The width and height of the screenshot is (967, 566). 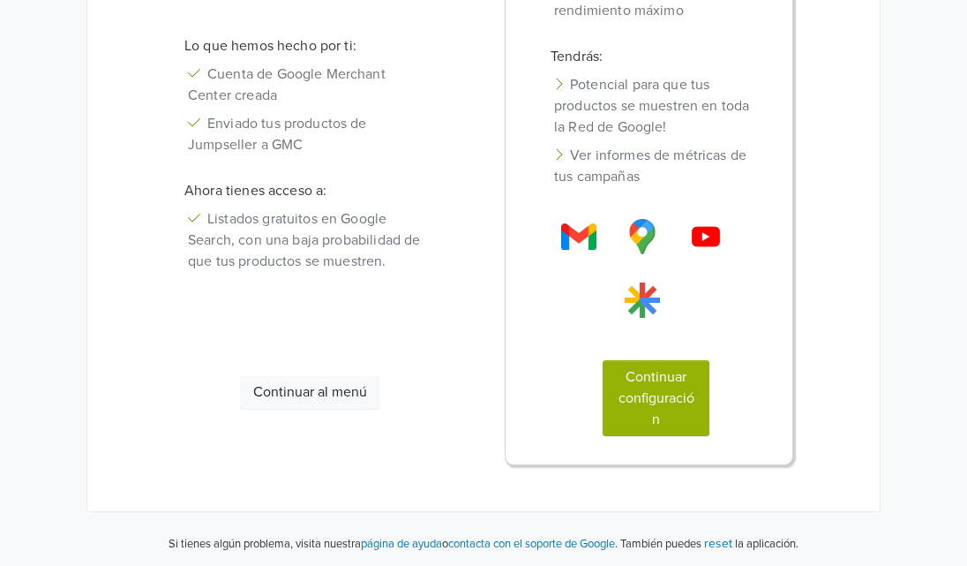 What do you see at coordinates (310, 191) in the screenshot?
I see `p: Ahora tienes acceso a:` at bounding box center [310, 191].